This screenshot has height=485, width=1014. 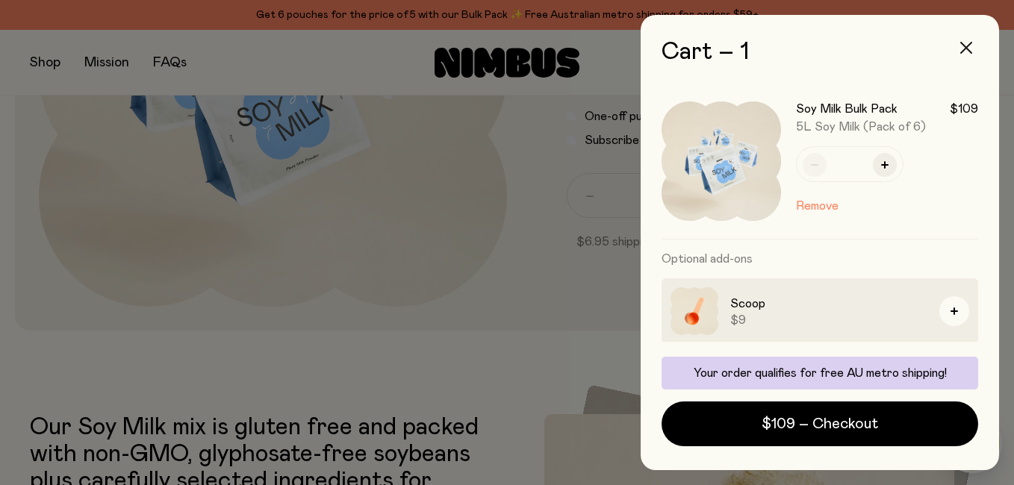 I want to click on span: $109 – Checkout, so click(x=820, y=424).